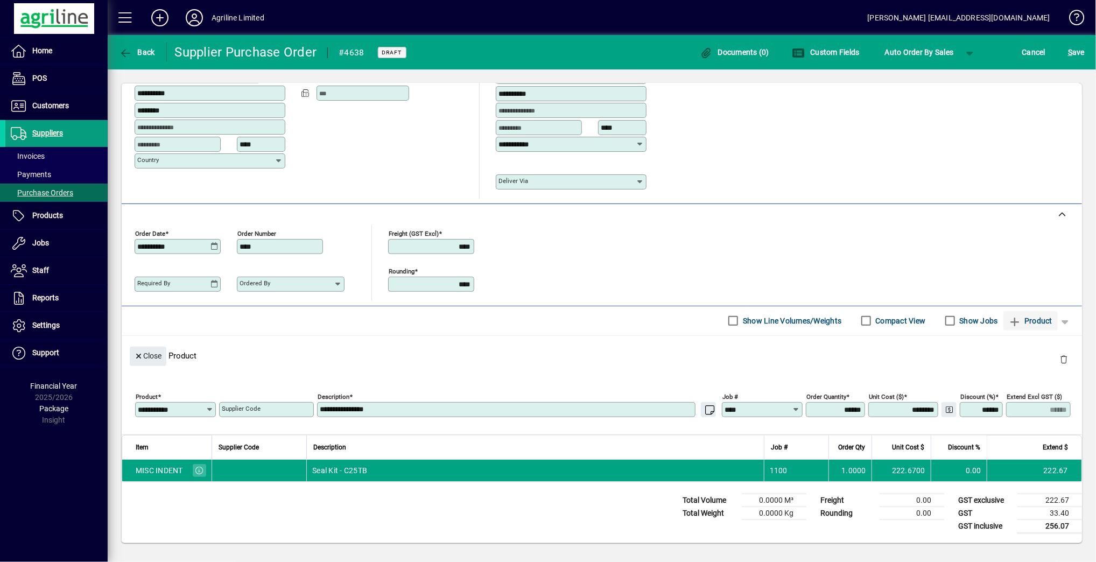 Image resolution: width=1096 pixels, height=562 pixels. I want to click on span: Job #, so click(779, 447).